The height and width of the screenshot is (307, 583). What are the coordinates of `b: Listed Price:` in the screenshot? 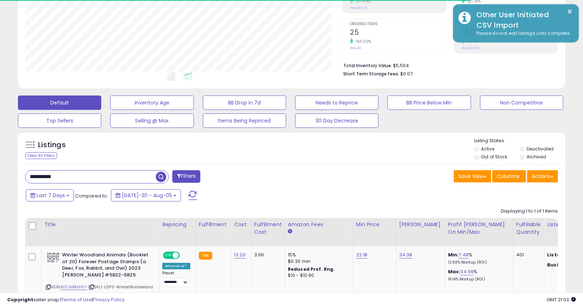 It's located at (563, 254).